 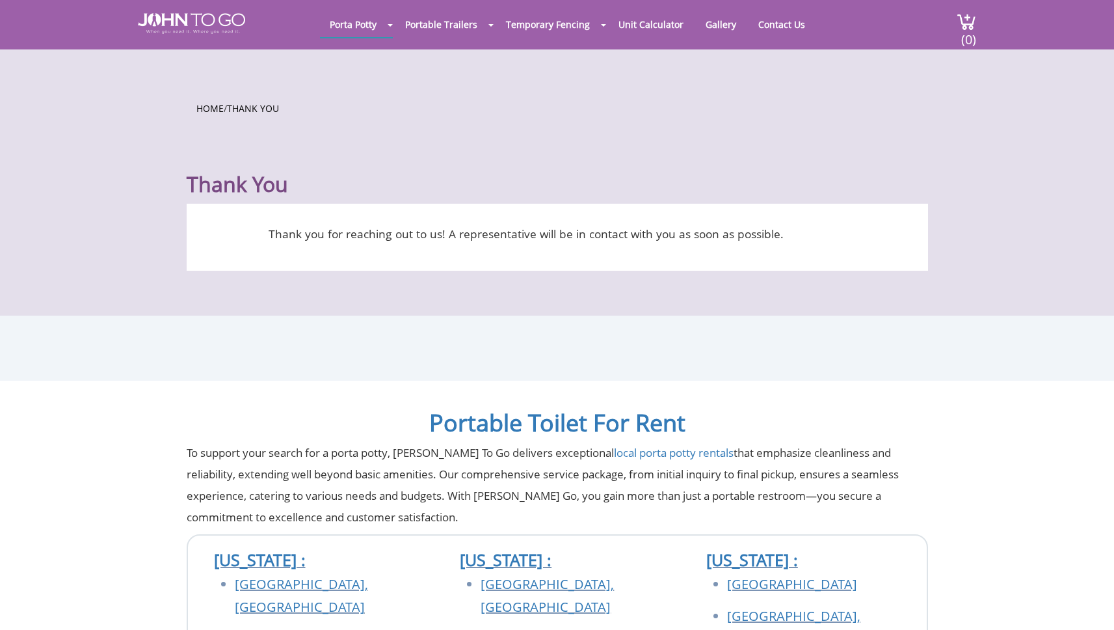 I want to click on a: Portable Toilet For Rent, so click(x=557, y=422).